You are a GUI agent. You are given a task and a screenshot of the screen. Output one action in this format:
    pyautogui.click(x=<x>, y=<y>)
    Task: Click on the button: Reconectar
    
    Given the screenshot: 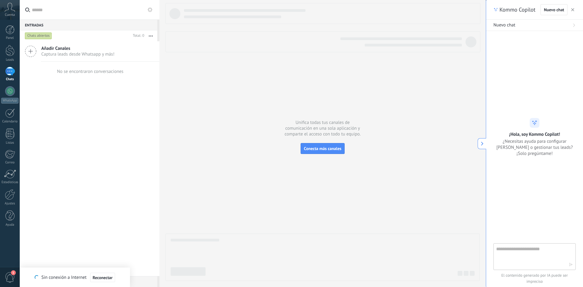 What is the action you would take?
    pyautogui.click(x=103, y=278)
    